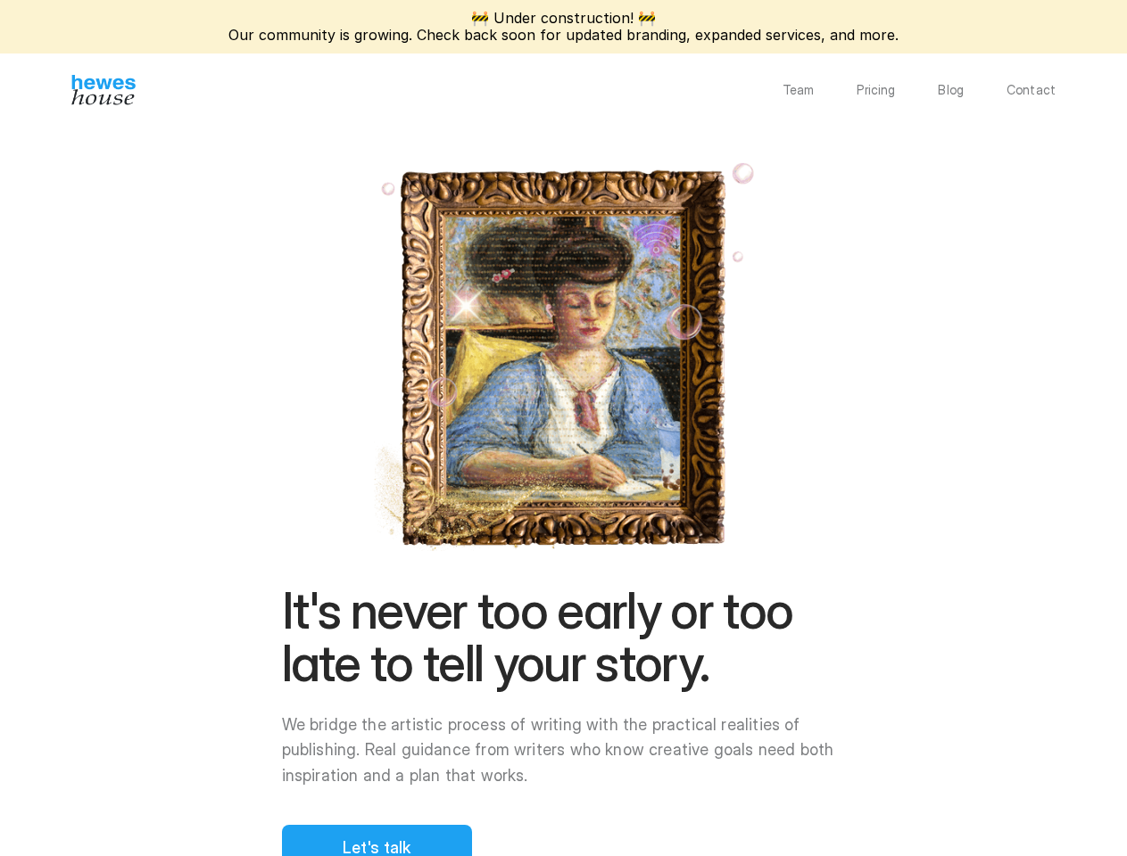 Image resolution: width=1127 pixels, height=856 pixels. What do you see at coordinates (564, 356) in the screenshot?
I see `img: Pierre Bonnard's "Misia Godebska Writing" depicts a woman writing in her notebook. You'll be just...` at bounding box center [564, 356].